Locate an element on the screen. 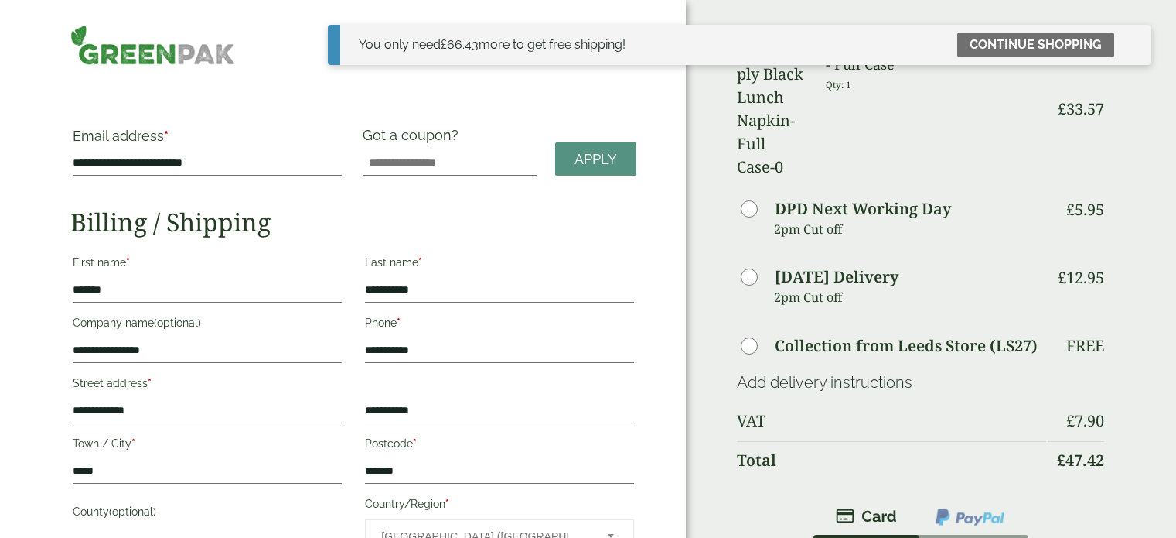 The image size is (1176, 538). label: Collection from Leeds Store (LS27) is located at coordinates (906, 346).